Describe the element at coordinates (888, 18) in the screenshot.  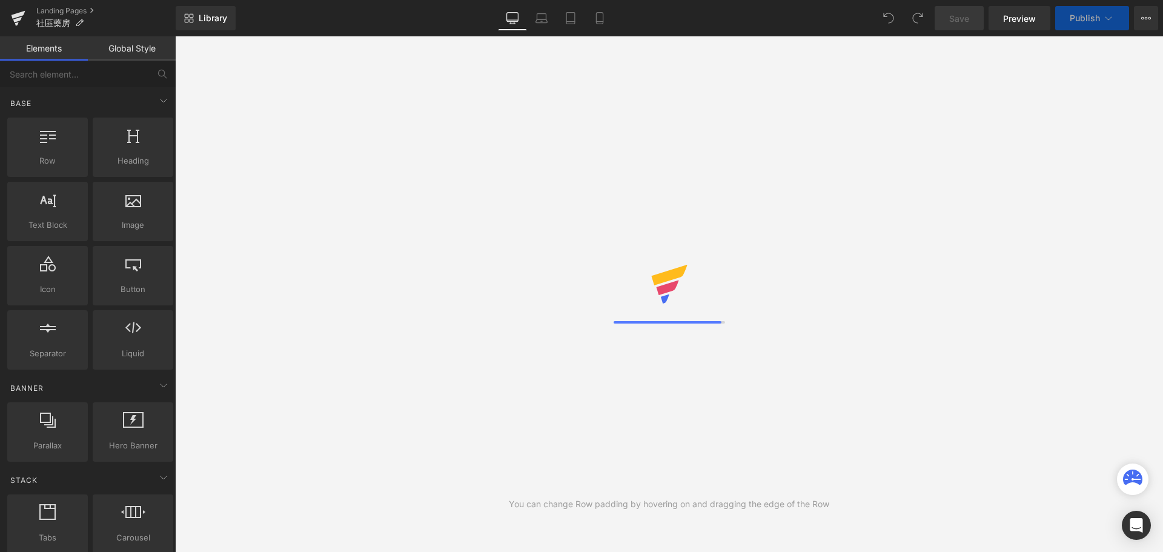
I see `button: Undo` at that location.